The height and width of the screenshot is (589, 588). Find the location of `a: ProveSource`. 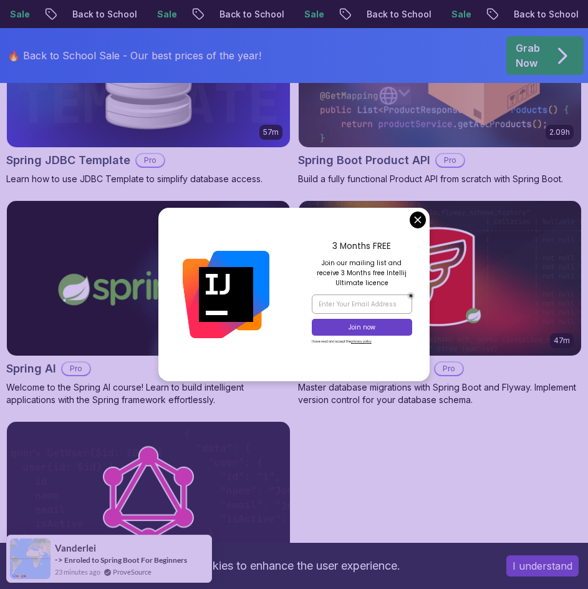

a: ProveSource is located at coordinates (132, 571).